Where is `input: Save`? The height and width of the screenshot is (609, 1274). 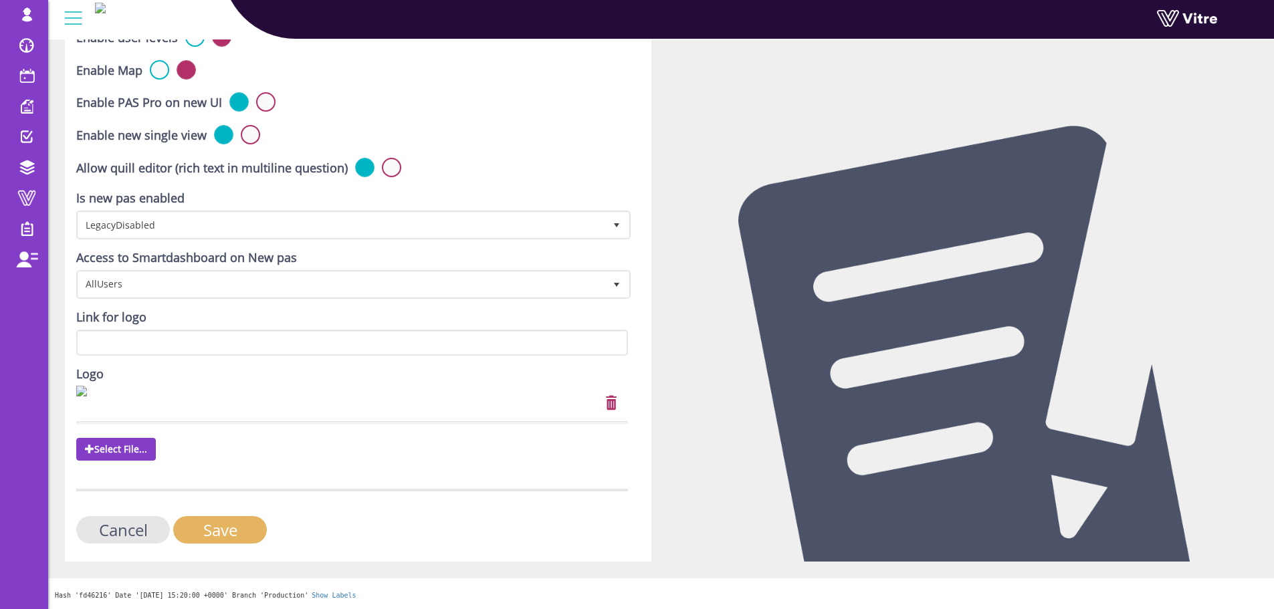
input: Save is located at coordinates (220, 530).